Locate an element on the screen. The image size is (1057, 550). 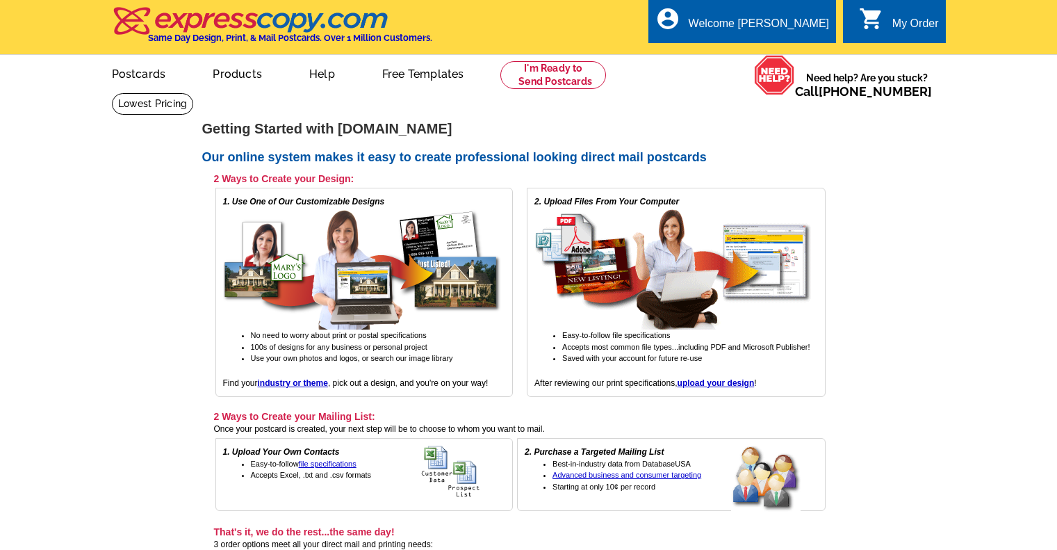
span: Accepts most common file types...including PDF and Microsoft Publisher! is located at coordinates (686, 347).